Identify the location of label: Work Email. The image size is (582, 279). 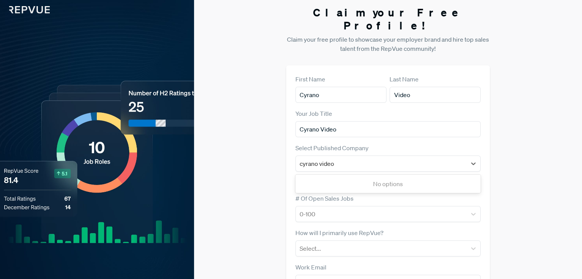
(311, 267).